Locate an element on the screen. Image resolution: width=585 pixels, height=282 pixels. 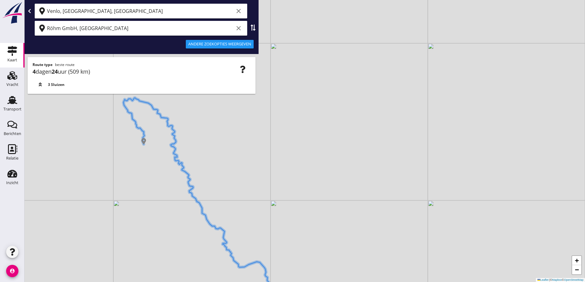
a: Mapbox is located at coordinates (557, 280).